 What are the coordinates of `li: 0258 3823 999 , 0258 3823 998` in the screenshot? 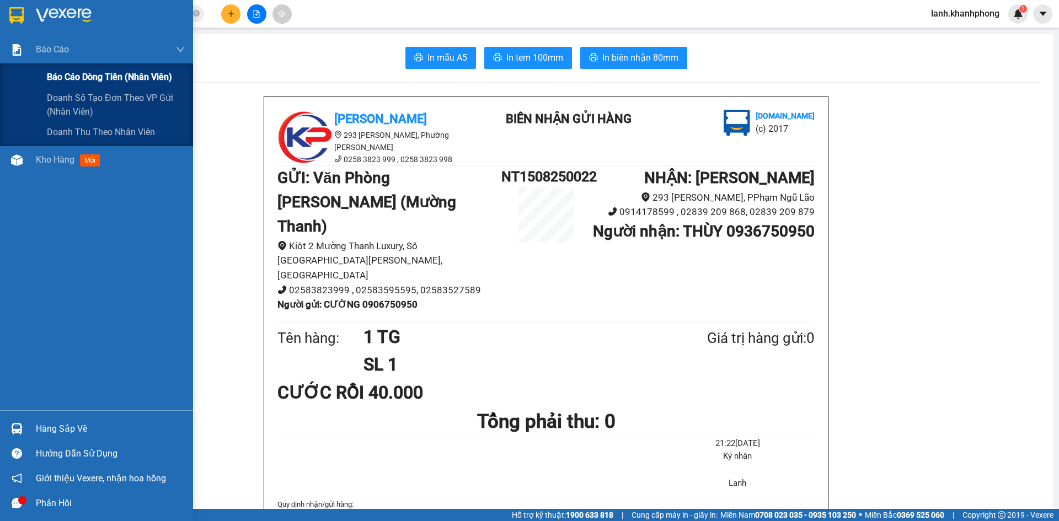 It's located at (377, 159).